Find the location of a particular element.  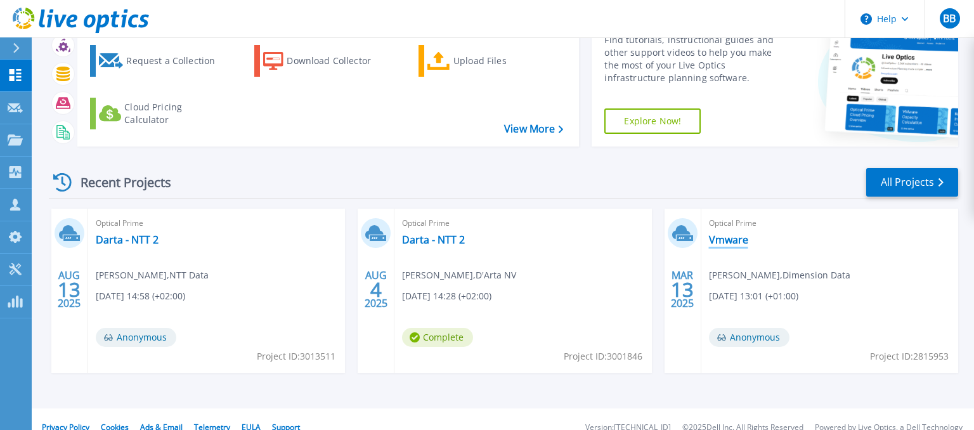

span: Complete is located at coordinates (438, 337).